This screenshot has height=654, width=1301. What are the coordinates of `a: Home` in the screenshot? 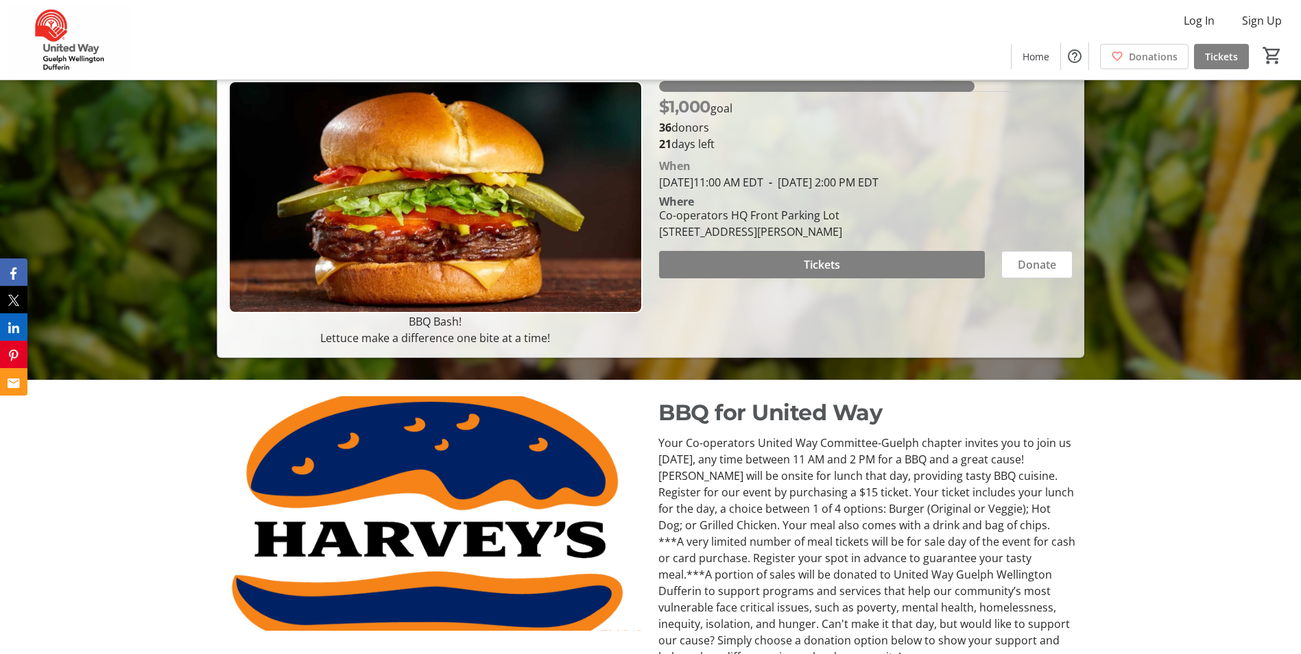 It's located at (1036, 56).